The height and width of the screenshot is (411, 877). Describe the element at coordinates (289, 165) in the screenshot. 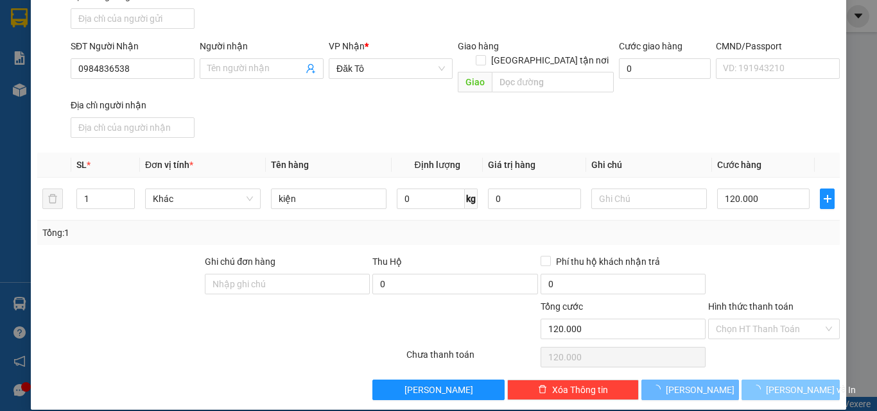

I see `span: Tên hàng` at that location.